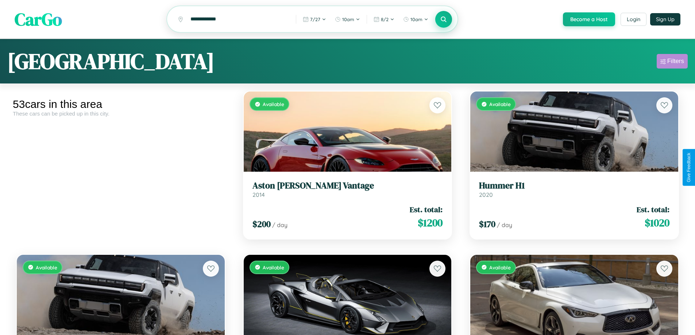 Image resolution: width=695 pixels, height=335 pixels. Describe the element at coordinates (676, 61) in the screenshot. I see `div: Filters` at that location.